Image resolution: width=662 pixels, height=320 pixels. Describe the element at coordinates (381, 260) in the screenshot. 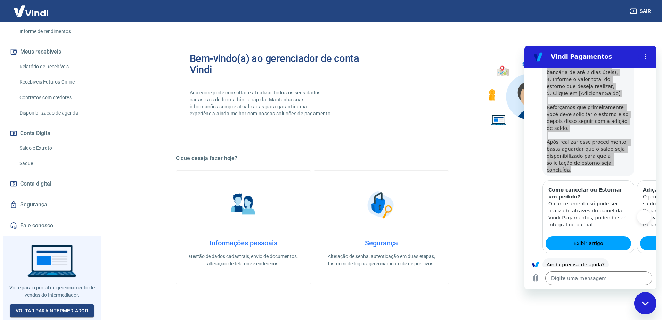

I see `p: Alteração de senha, autenticação em duas etapas, histórico de logins, gerenciamento de dispositivos.` at that location.